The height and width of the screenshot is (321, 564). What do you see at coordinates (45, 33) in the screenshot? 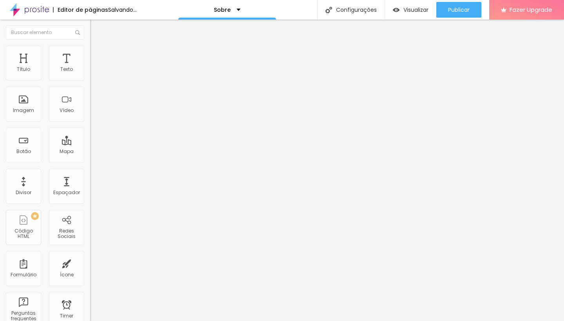
I see `input: Buscar elemento` at bounding box center [45, 33].